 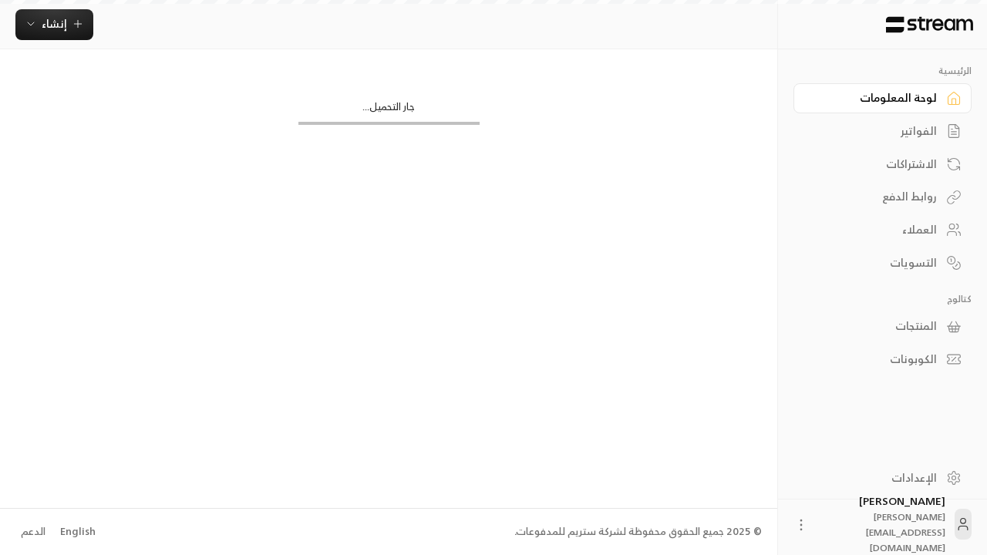 I want to click on div: الإعدادات, so click(x=875, y=478).